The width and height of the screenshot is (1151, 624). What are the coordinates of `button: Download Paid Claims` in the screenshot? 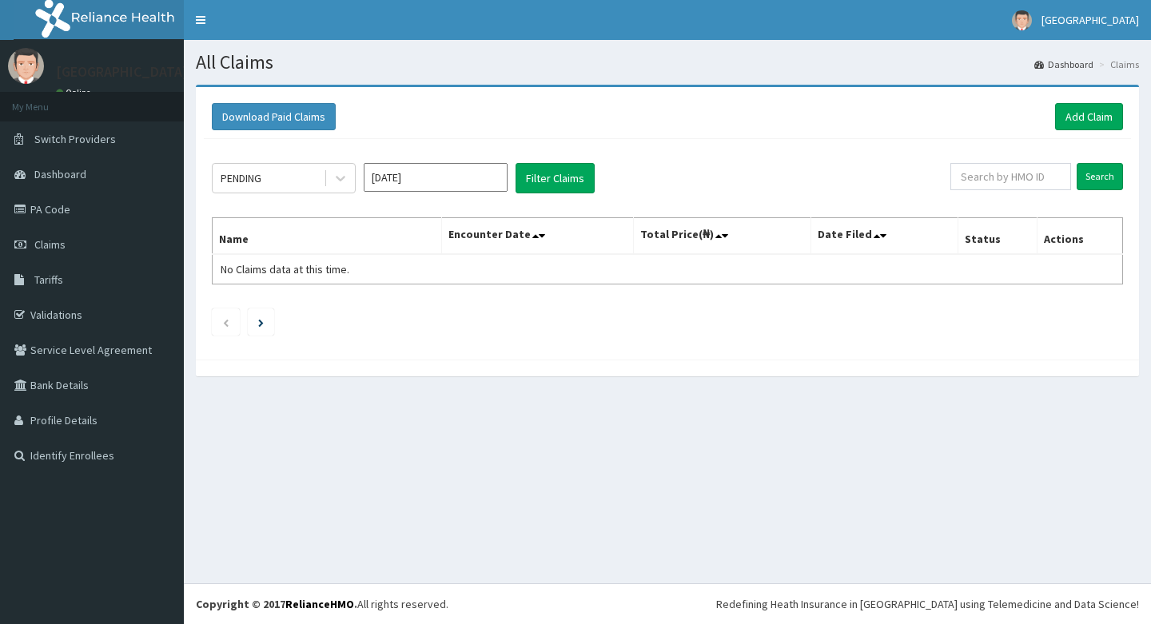 It's located at (273, 117).